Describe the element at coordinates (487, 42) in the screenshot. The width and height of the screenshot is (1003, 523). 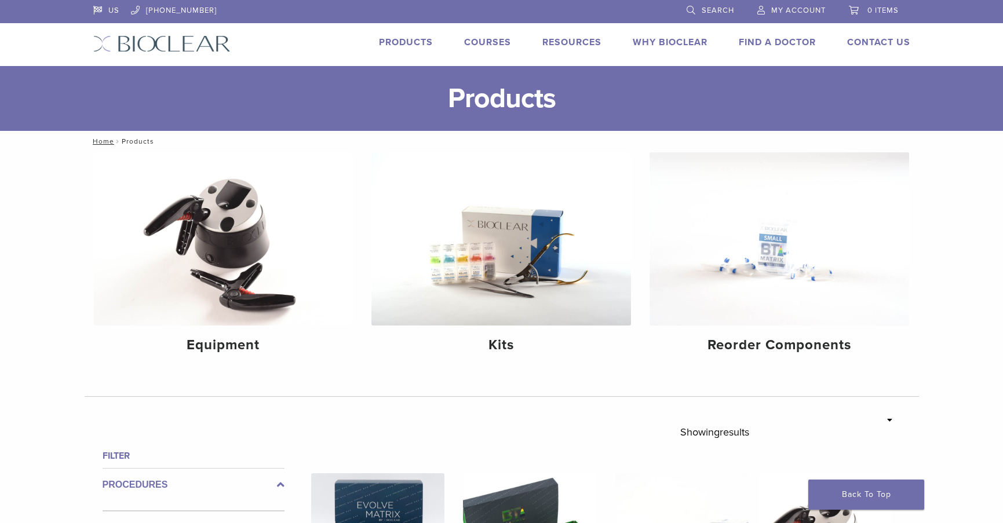
I see `a: Courses` at that location.